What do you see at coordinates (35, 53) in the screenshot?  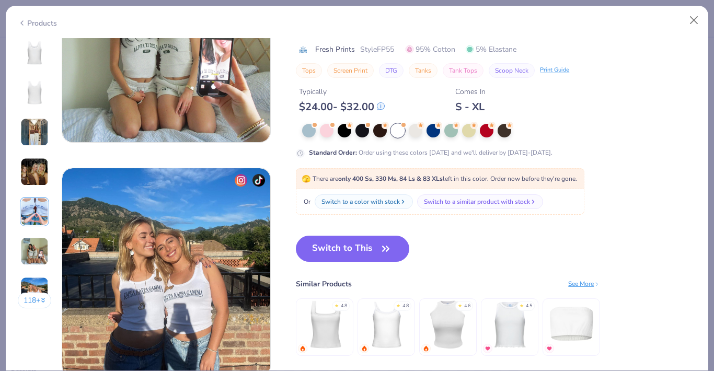 I see `img: Front` at bounding box center [35, 53].